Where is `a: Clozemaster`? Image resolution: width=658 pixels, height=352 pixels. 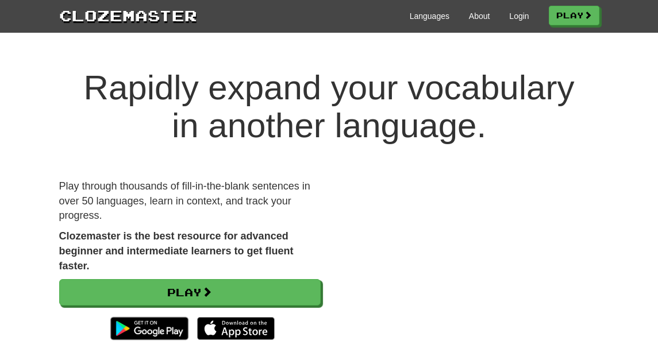
a: Clozemaster is located at coordinates (128, 15).